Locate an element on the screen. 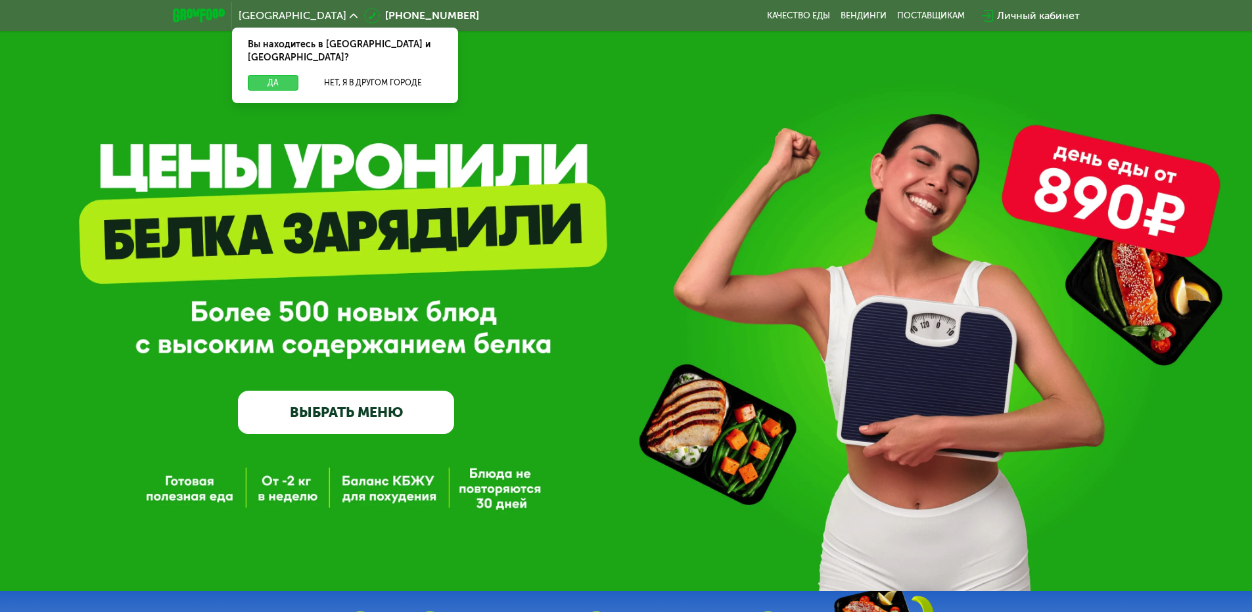  a: Вендинги is located at coordinates (863, 16).